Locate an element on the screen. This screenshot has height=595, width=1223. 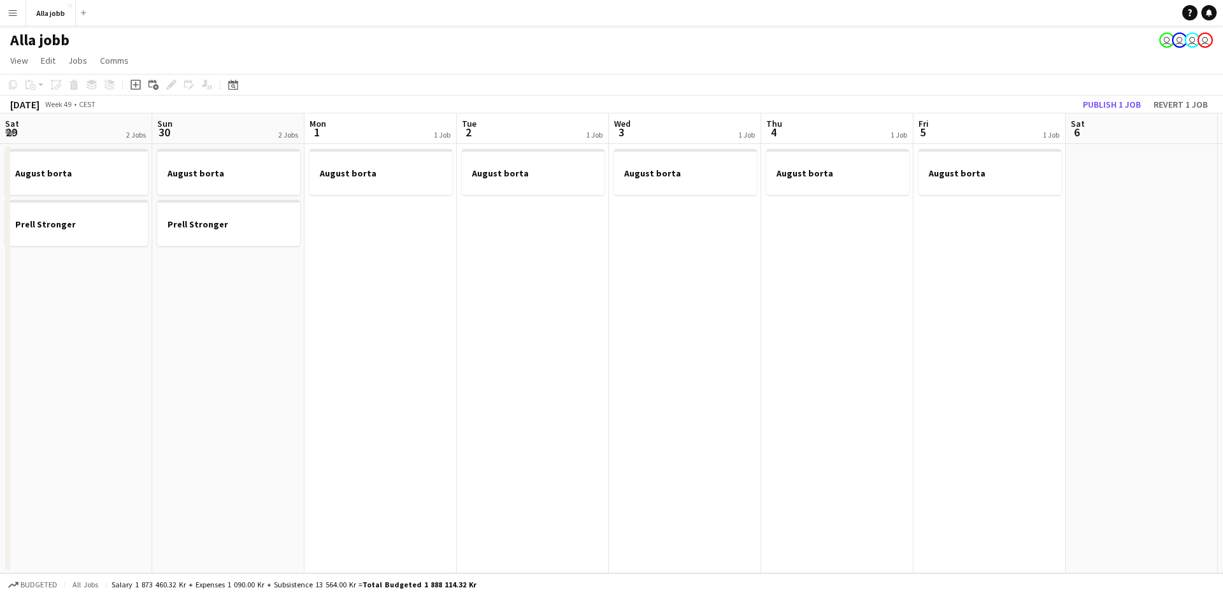
span: View is located at coordinates (19, 61).